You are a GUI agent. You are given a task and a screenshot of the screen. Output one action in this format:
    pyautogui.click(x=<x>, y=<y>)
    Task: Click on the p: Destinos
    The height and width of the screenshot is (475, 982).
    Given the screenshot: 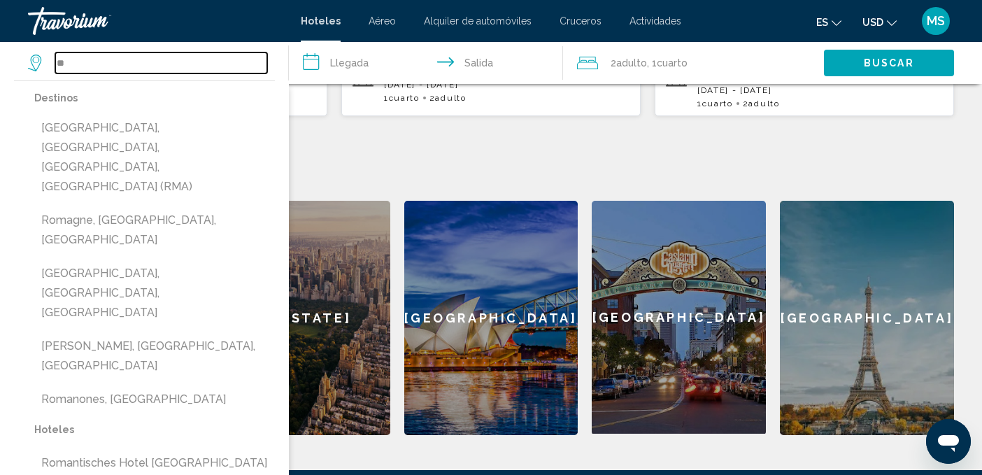 What is the action you would take?
    pyautogui.click(x=155, y=98)
    